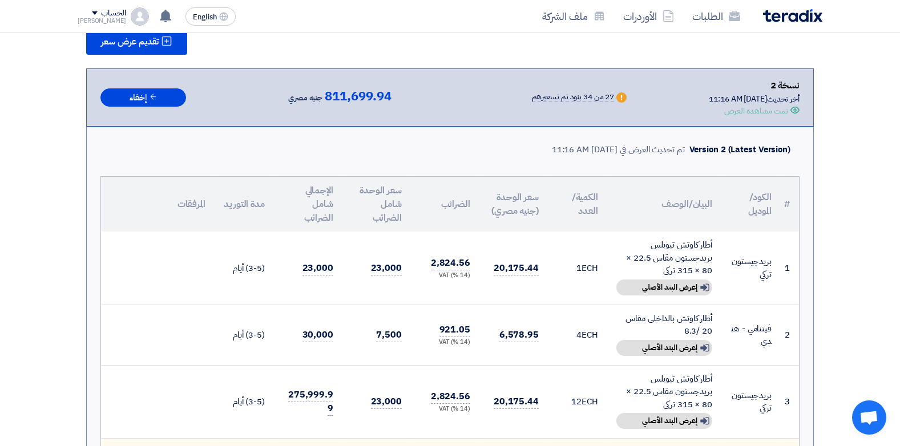 This screenshot has width=900, height=446. What do you see at coordinates (455, 330) in the screenshot?
I see `span: 921.05` at bounding box center [455, 330].